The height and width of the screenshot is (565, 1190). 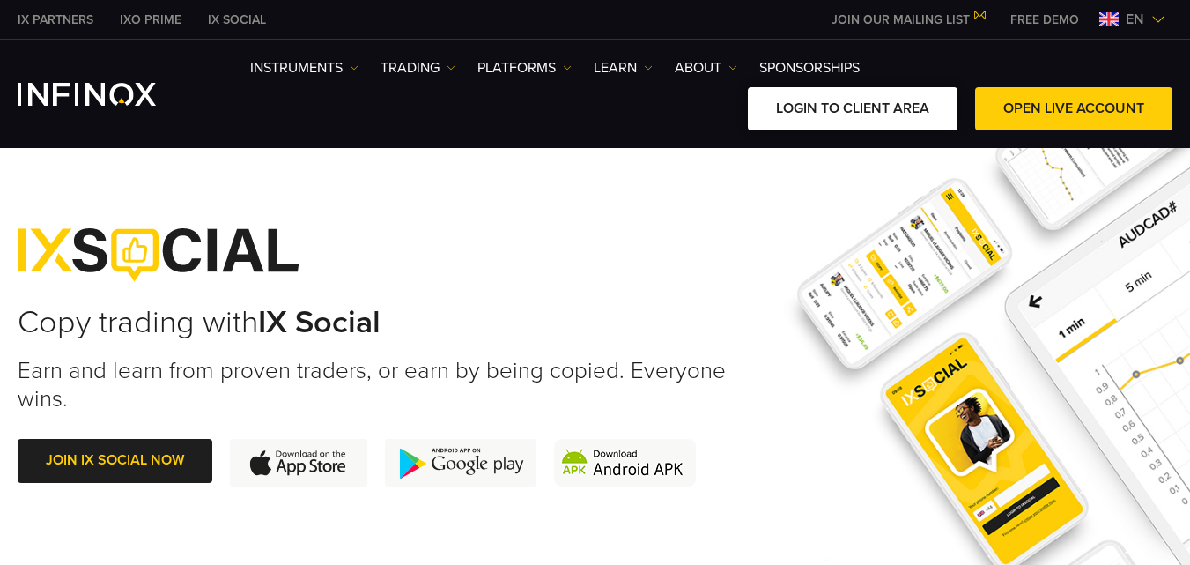 What do you see at coordinates (1074, 108) in the screenshot?
I see `a: OPEN LIVE ACCOUNT` at bounding box center [1074, 108].